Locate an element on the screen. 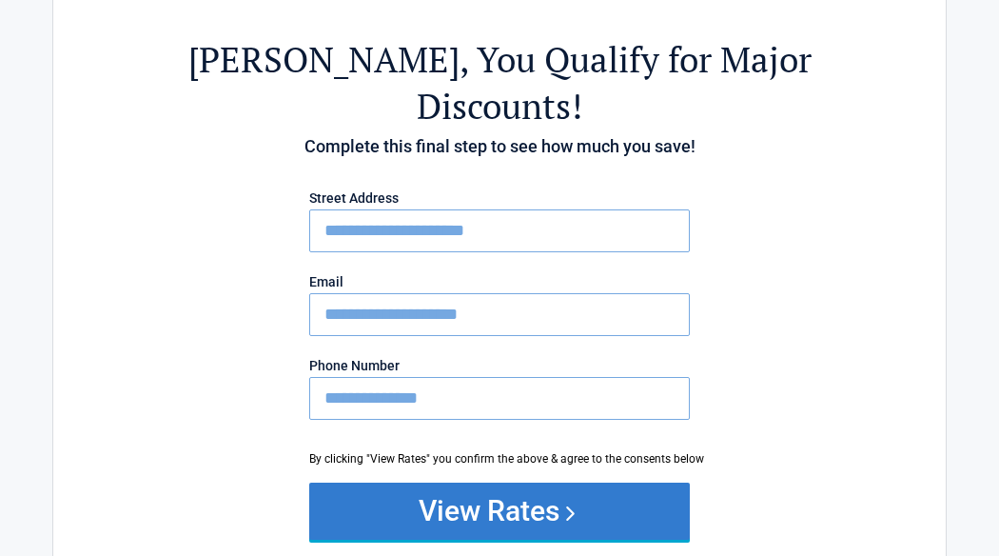  h2: , You Qualify for Major Discounts! is located at coordinates (500, 83).